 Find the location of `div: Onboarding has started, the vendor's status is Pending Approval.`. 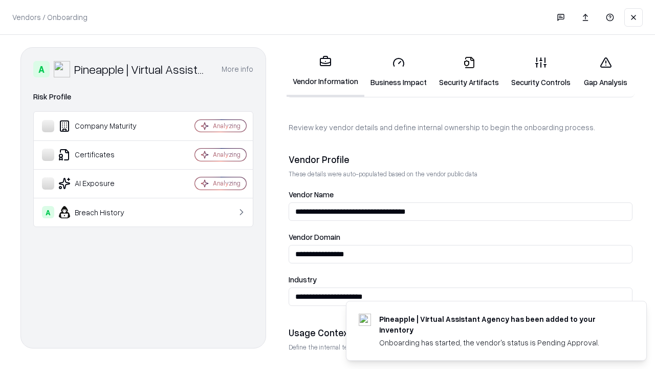

div: Onboarding has started, the vendor's status is Pending Approval. is located at coordinates (501, 342).